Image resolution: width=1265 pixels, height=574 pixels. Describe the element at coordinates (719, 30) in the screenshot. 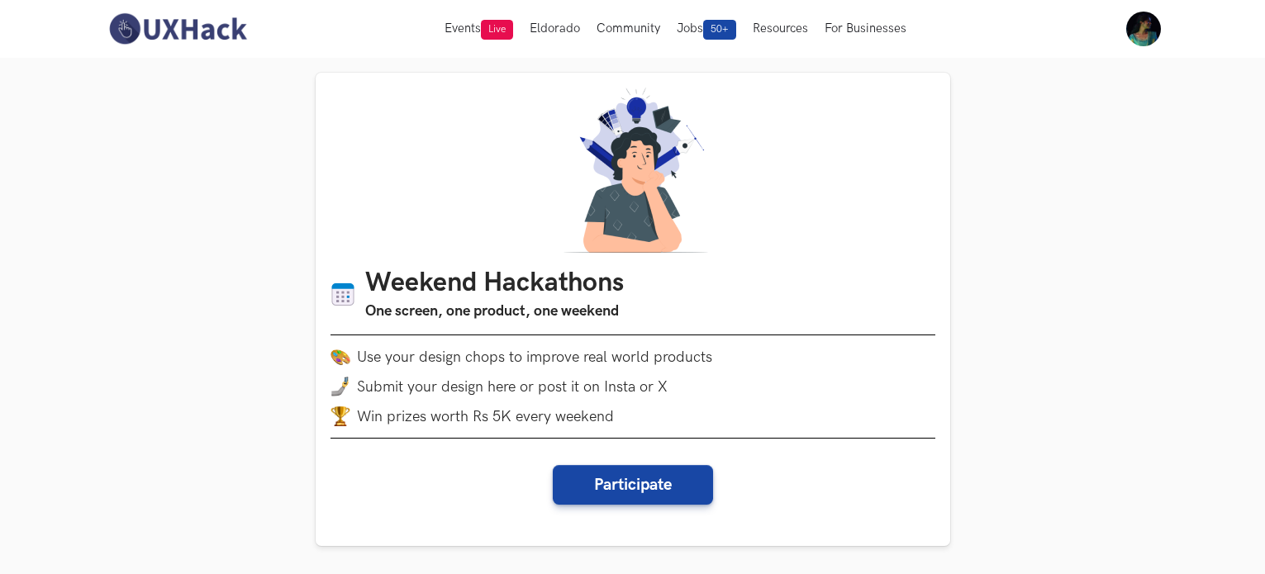

I see `span: 50+` at that location.